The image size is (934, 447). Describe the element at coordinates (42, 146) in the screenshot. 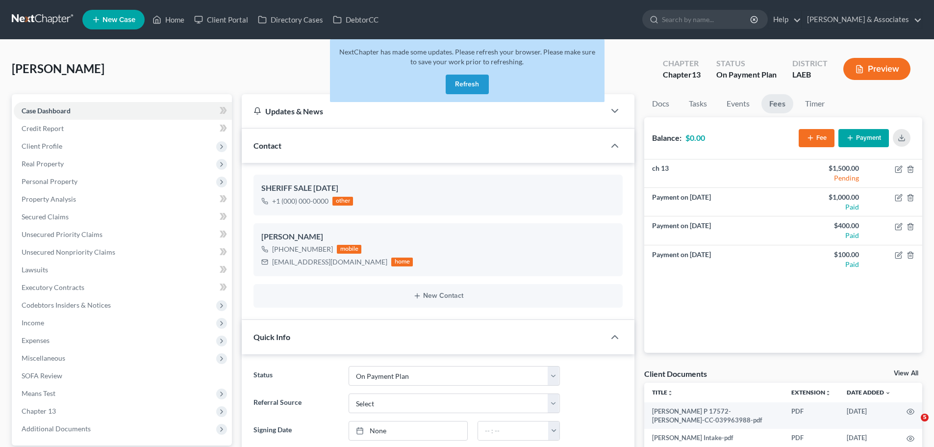

I see `span: Client Profile` at that location.